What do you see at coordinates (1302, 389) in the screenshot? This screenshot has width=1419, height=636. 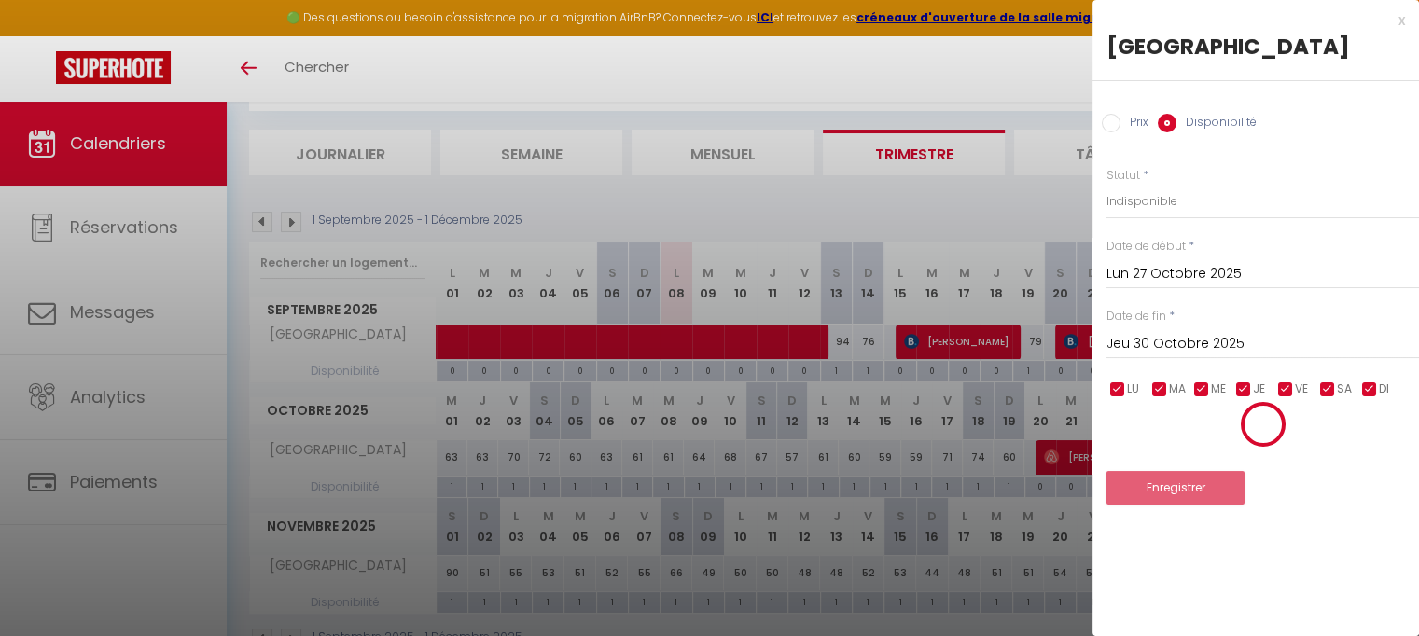 I see `span: VE` at bounding box center [1302, 389].